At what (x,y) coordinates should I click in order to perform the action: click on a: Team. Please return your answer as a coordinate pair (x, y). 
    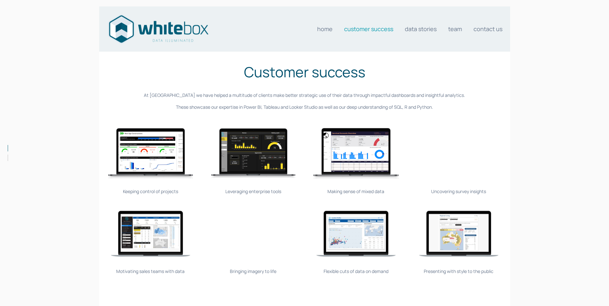
    Looking at the image, I should click on (455, 29).